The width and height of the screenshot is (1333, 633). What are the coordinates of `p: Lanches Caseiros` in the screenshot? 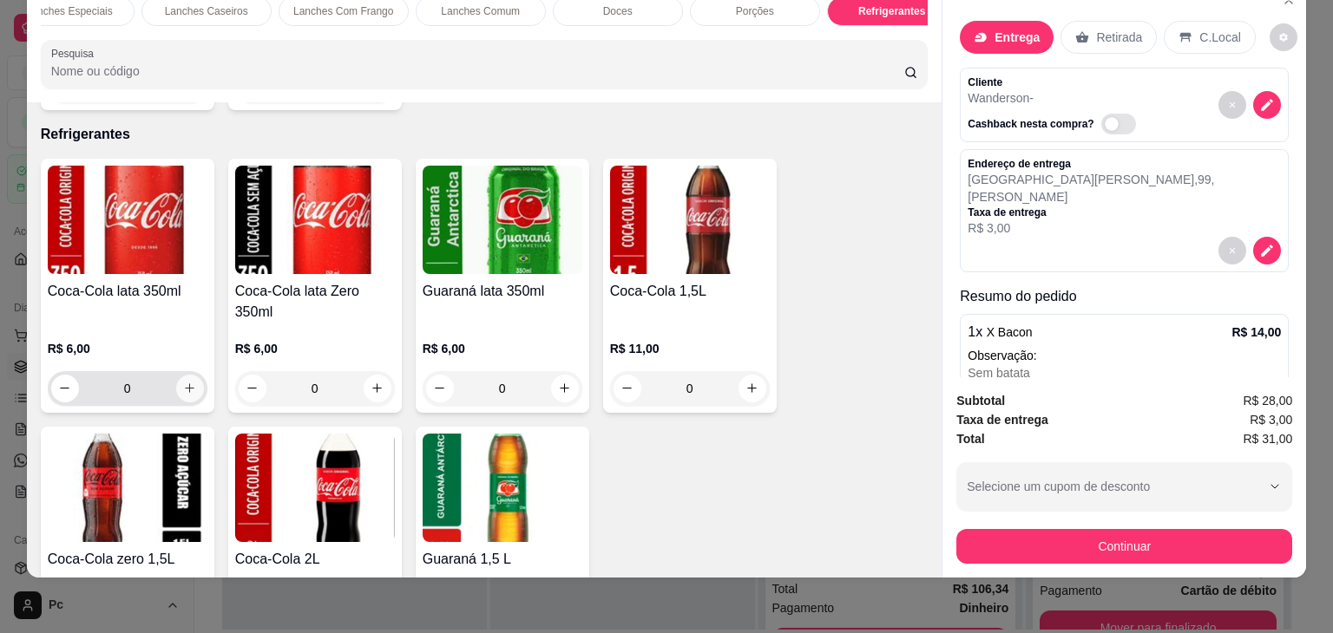 It's located at (206, 11).